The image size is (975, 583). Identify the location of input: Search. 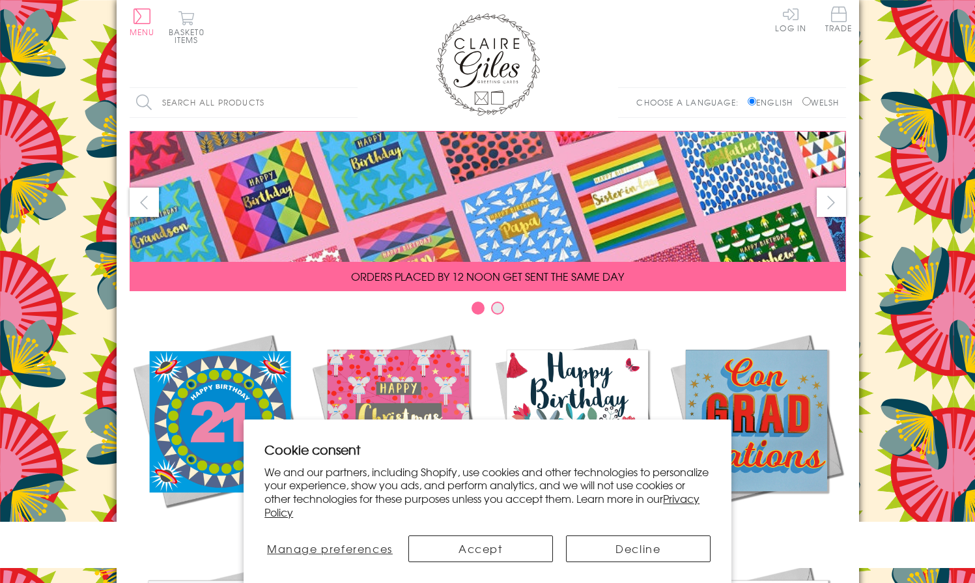
(351, 102).